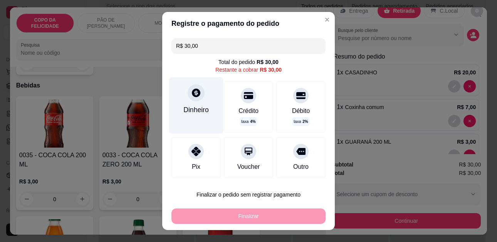  Describe the element at coordinates (305, 121) in the screenshot. I see `span: 2 %` at that location.